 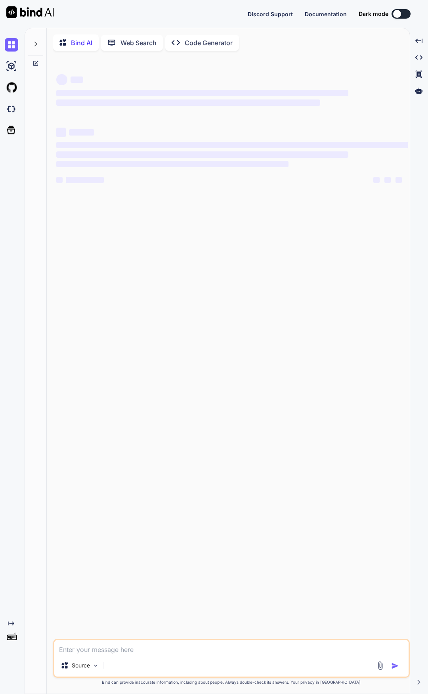 I want to click on img: attachment, so click(x=380, y=666).